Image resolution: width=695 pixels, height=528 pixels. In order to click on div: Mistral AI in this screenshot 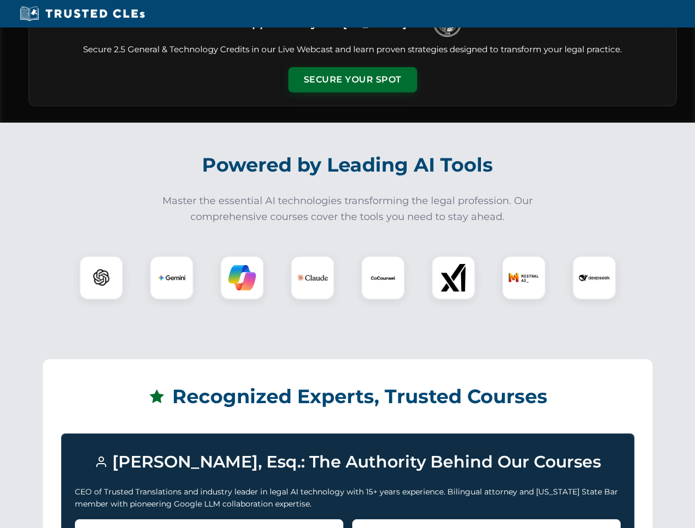, I will do `click(524, 278)`.